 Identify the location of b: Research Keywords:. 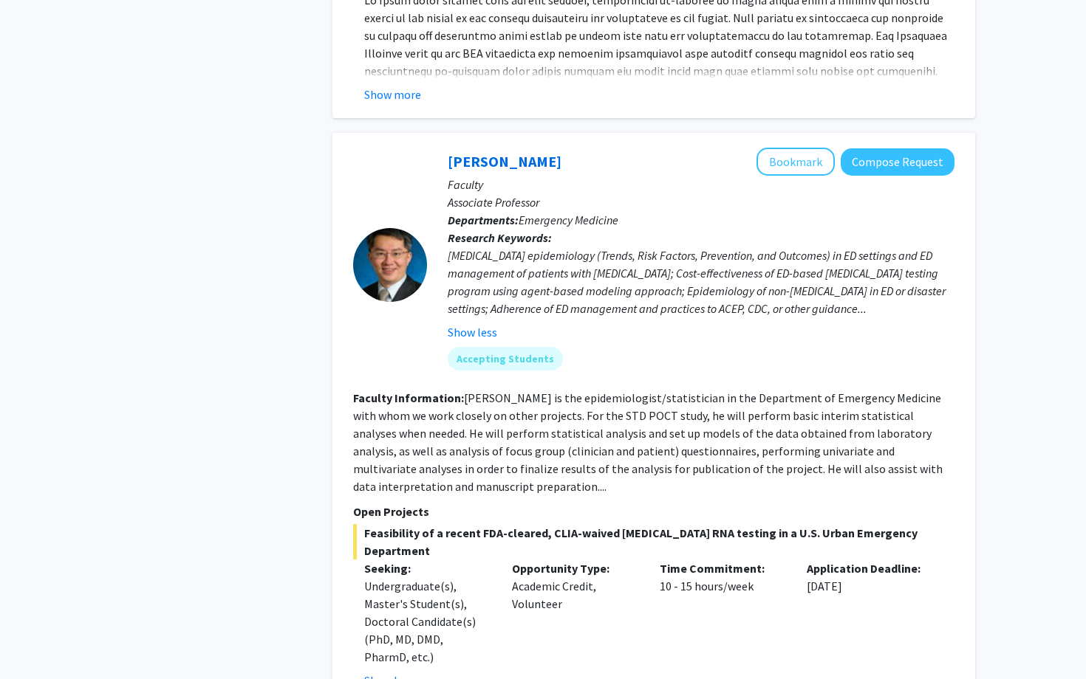
(499, 238).